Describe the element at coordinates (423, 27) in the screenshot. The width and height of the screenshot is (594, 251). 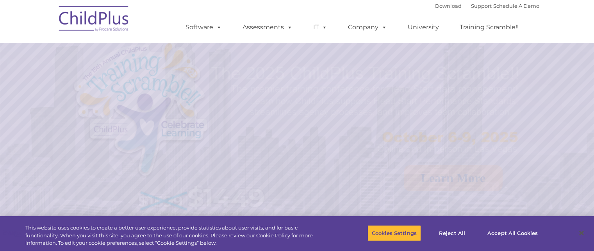
I see `a: University` at that location.